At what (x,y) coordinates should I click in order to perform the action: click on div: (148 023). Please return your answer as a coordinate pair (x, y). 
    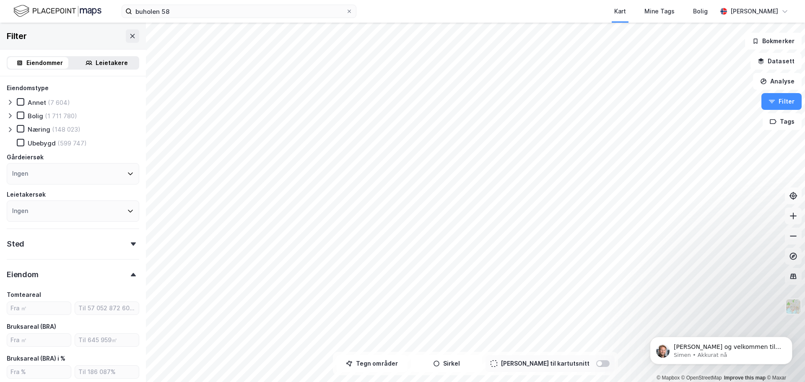
    Looking at the image, I should click on (66, 129).